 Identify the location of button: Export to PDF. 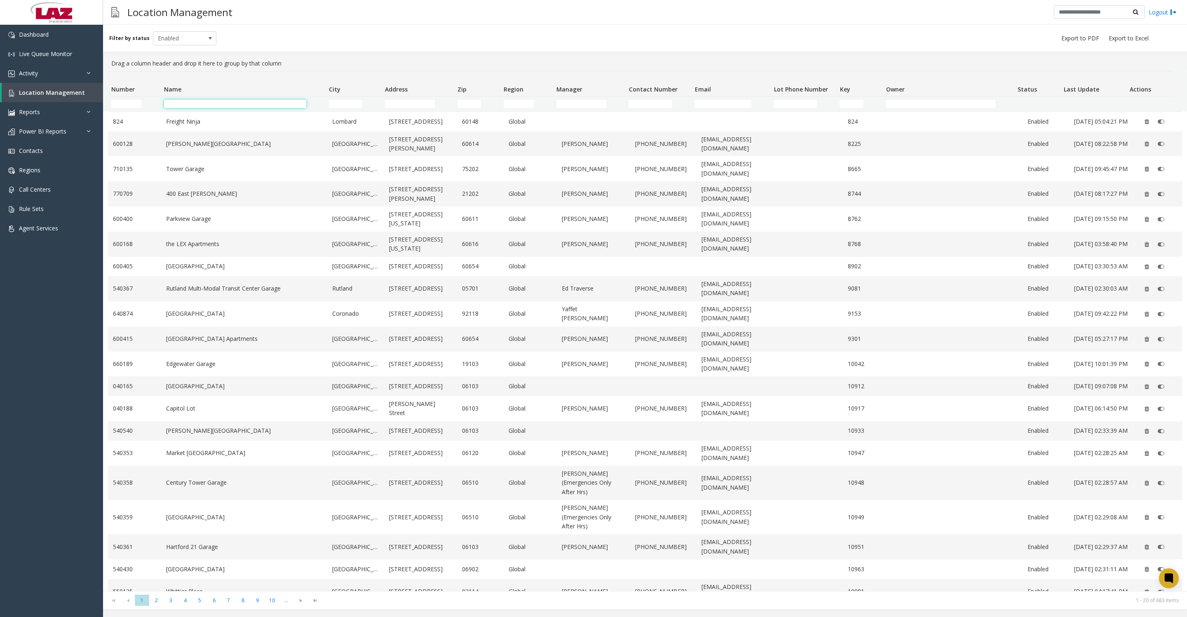
(1081, 38).